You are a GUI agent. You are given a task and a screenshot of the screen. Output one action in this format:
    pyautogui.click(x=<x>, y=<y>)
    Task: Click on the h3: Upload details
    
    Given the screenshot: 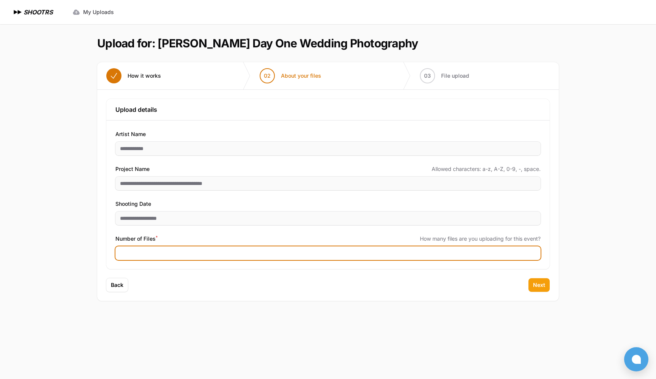 What is the action you would take?
    pyautogui.click(x=328, y=110)
    